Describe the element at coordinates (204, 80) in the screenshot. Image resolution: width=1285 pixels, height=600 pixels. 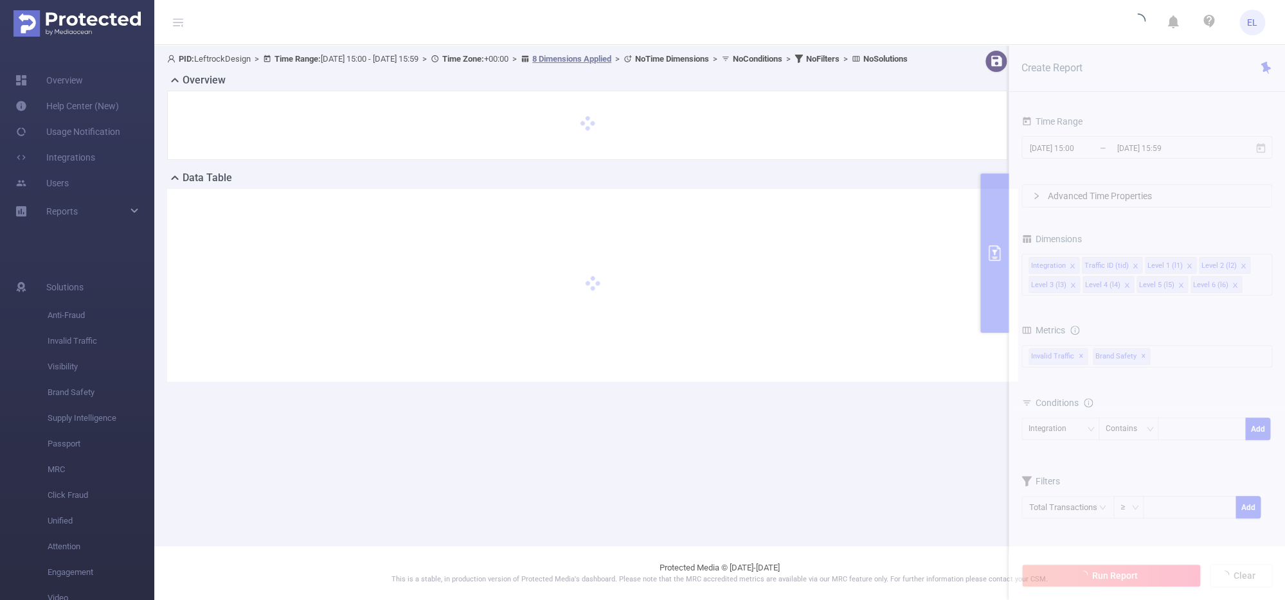
I see `h2: Overview` at that location.